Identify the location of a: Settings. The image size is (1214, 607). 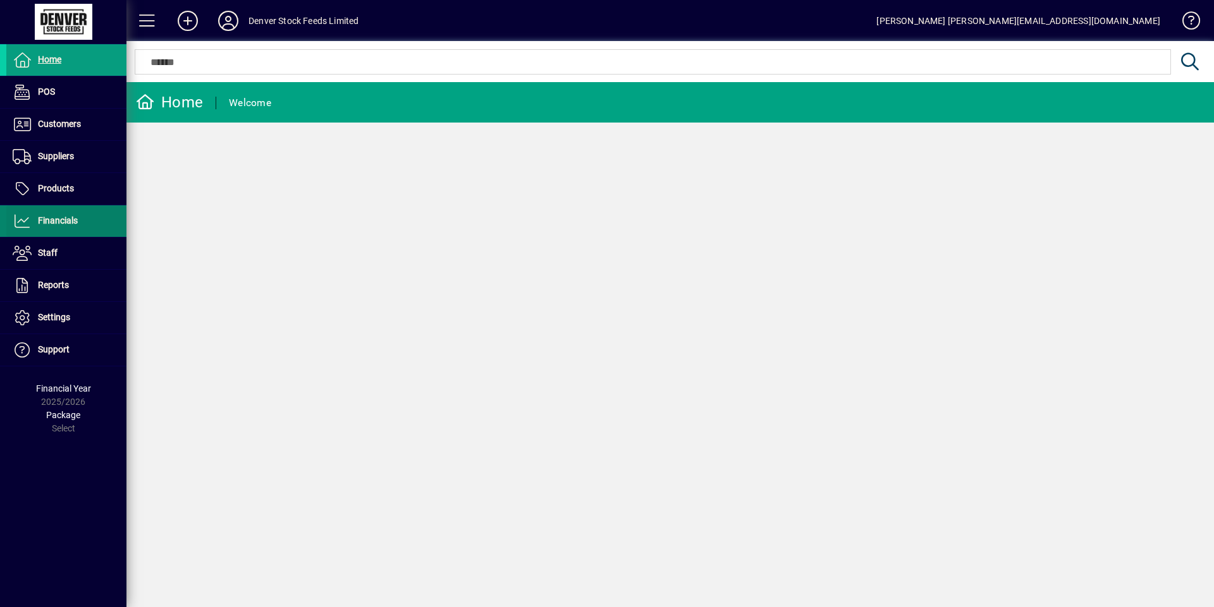
(66, 318).